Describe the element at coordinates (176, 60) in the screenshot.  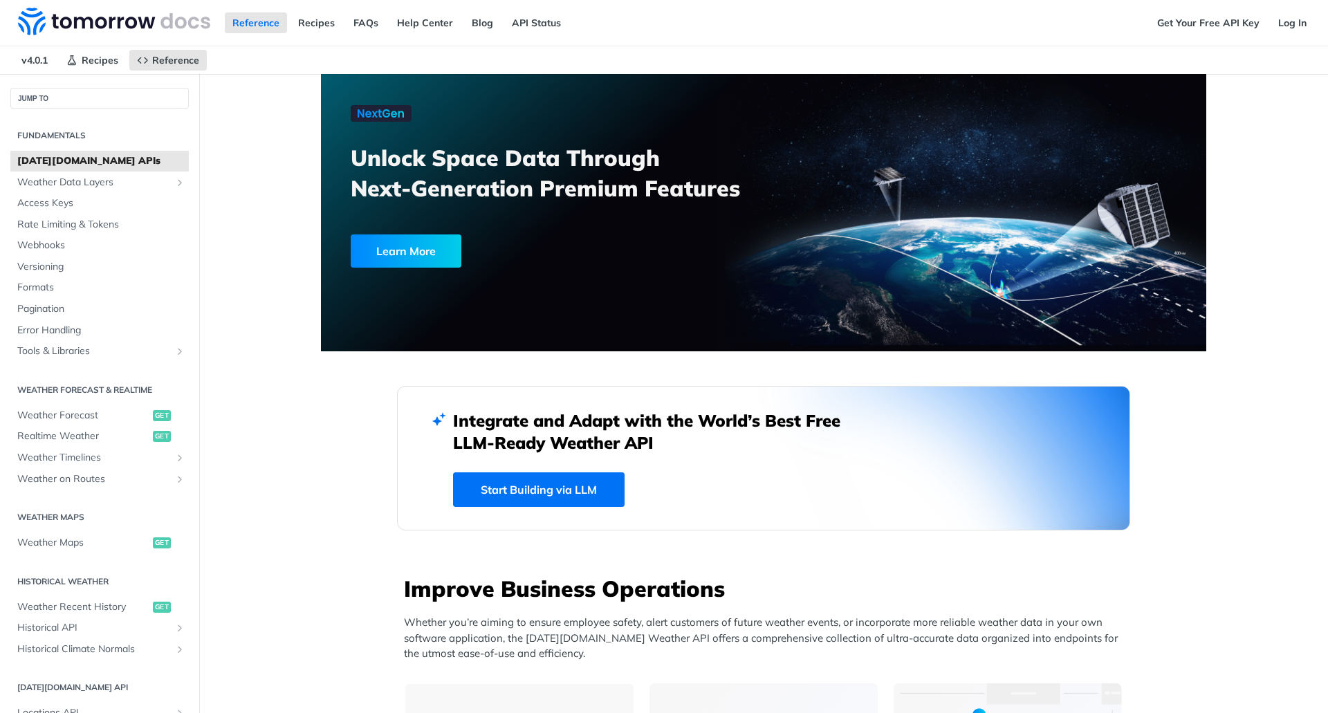
I see `span: Reference` at that location.